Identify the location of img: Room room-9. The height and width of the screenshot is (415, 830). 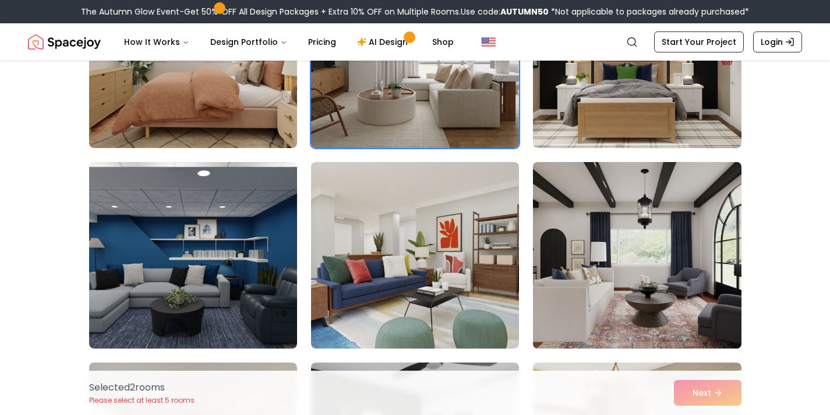
(637, 255).